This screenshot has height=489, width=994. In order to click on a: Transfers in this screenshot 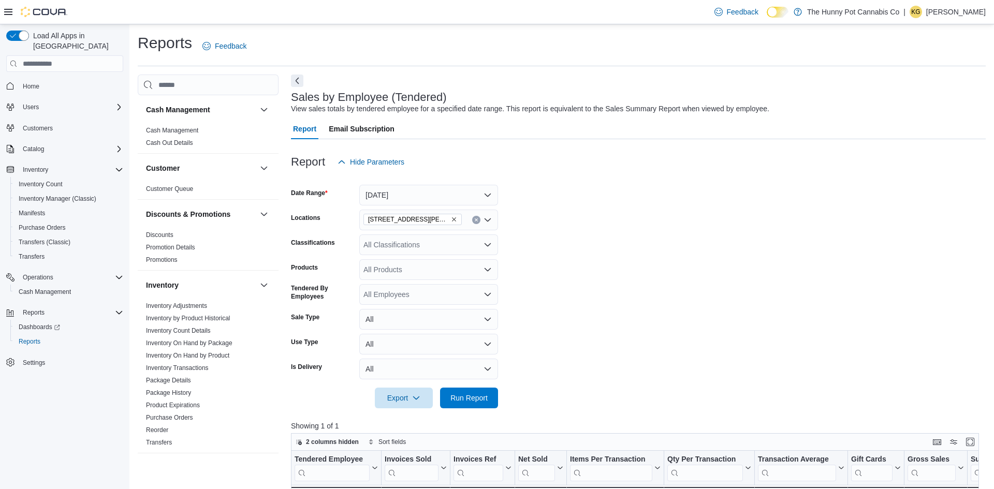, I will do `click(32, 257)`.